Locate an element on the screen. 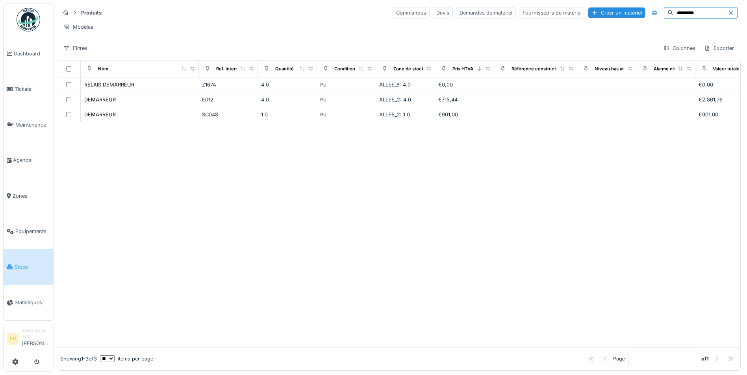 The image size is (747, 375). div: €715,44 is located at coordinates (464, 100).